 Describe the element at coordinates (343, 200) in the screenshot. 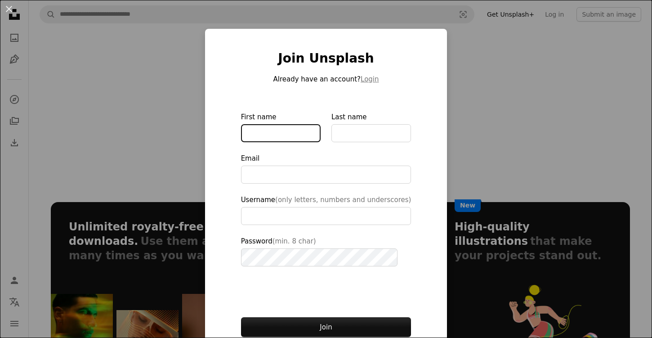

I see `span: (only letters, numbers and underscores)` at that location.